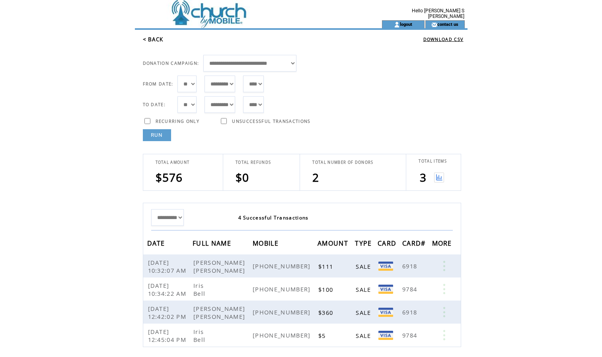 The height and width of the screenshot is (357, 602). What do you see at coordinates (327, 313) in the screenshot?
I see `span: $360` at bounding box center [327, 313].